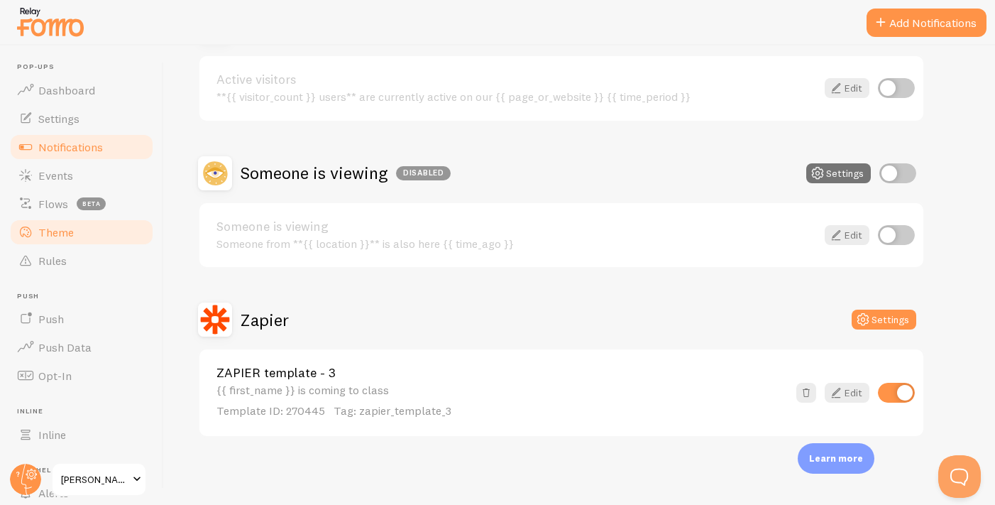 The height and width of the screenshot is (505, 995). I want to click on span: Template ID: 270445, so click(270, 410).